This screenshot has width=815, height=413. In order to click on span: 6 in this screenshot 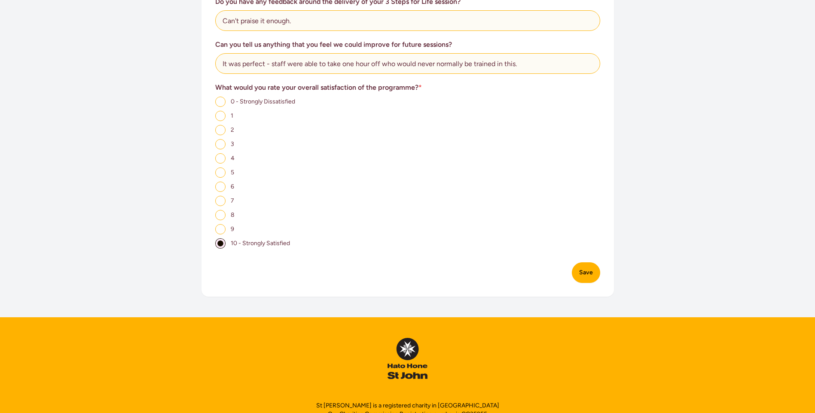, I will do `click(232, 186)`.